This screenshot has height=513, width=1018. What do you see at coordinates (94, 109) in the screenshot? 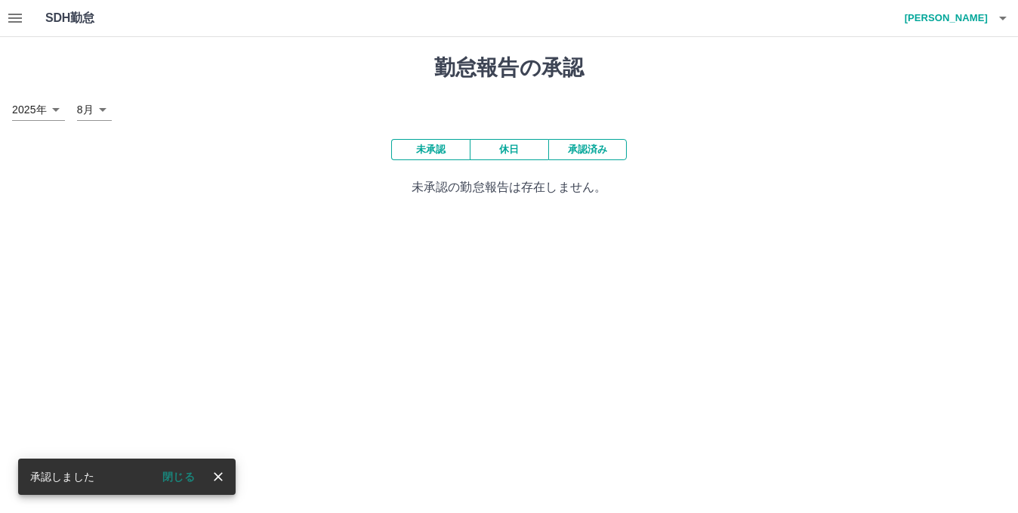
I see `div: 8月` at bounding box center [94, 109].